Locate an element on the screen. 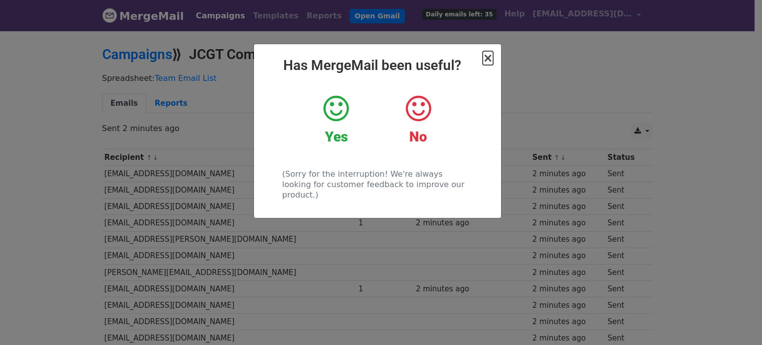  strong: Yes is located at coordinates (337, 137).